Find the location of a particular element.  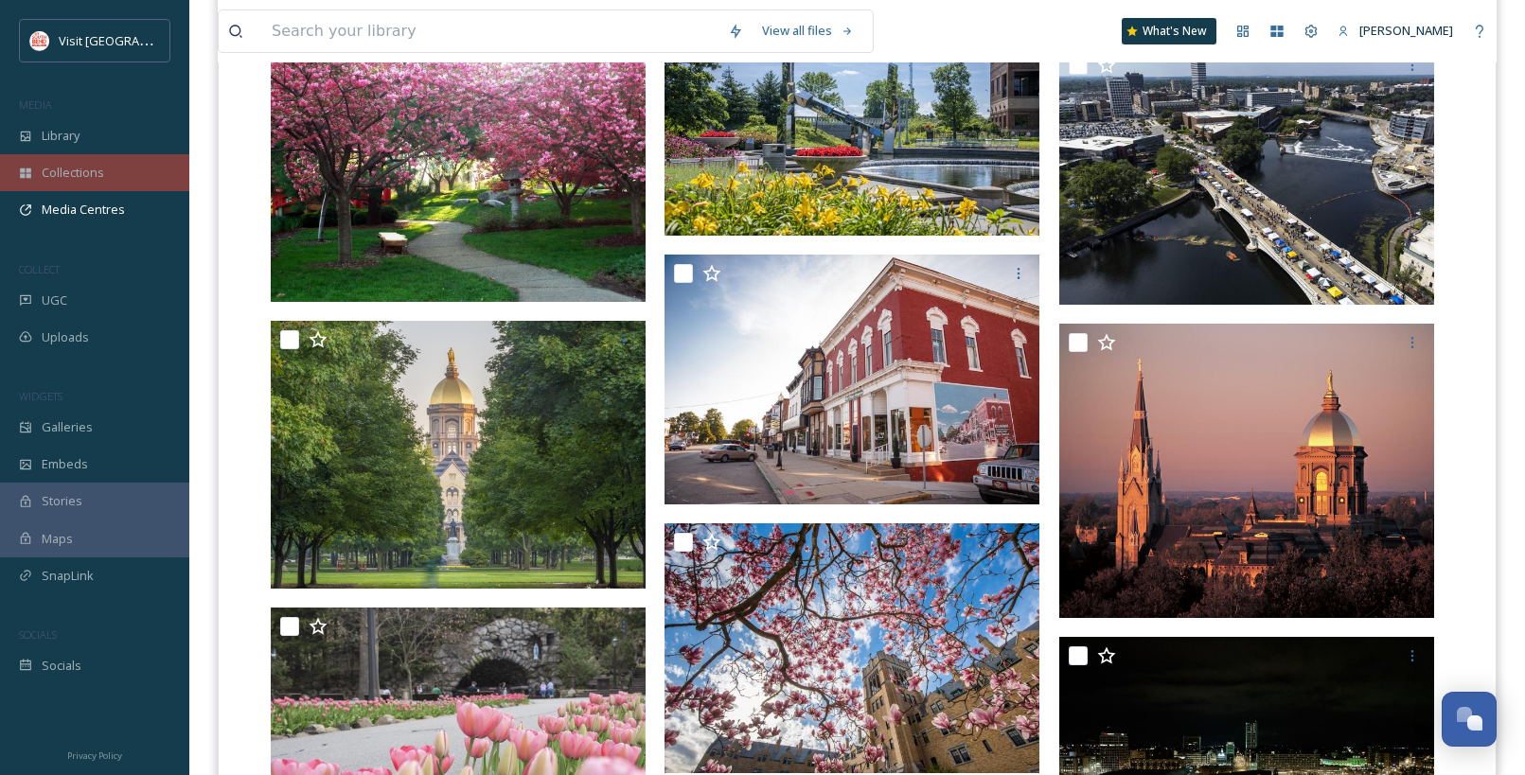

input: Search your library is located at coordinates (490, 31).